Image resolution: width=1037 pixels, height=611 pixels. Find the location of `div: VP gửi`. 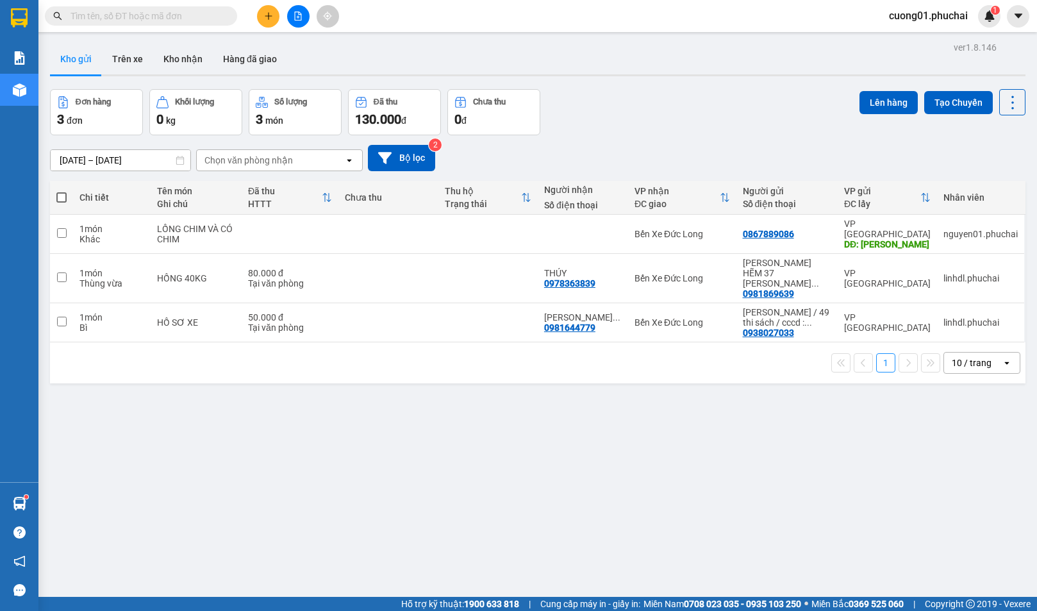

div: VP gửi is located at coordinates (882, 191).